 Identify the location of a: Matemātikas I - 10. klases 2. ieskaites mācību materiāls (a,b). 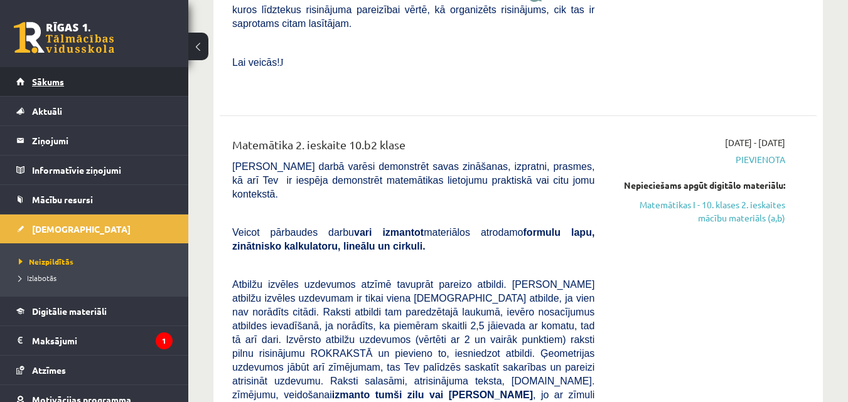
(699, 211).